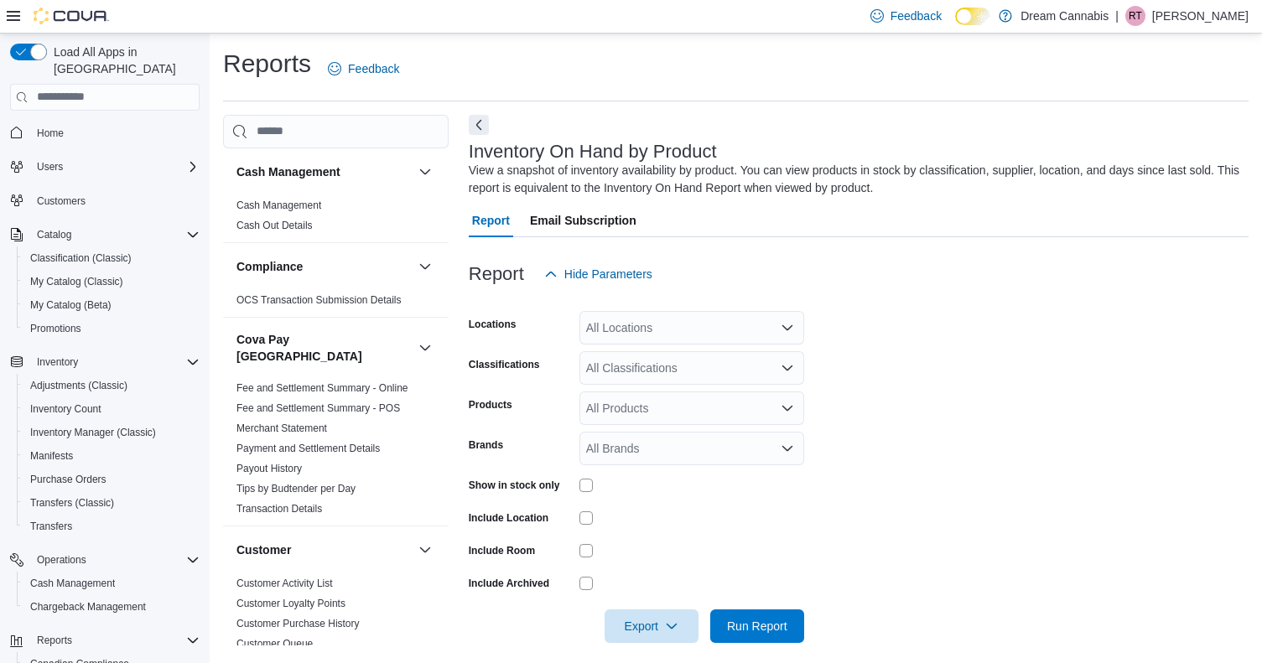  What do you see at coordinates (319, 300) in the screenshot?
I see `a: OCS Transaction Submission Details` at bounding box center [319, 300].